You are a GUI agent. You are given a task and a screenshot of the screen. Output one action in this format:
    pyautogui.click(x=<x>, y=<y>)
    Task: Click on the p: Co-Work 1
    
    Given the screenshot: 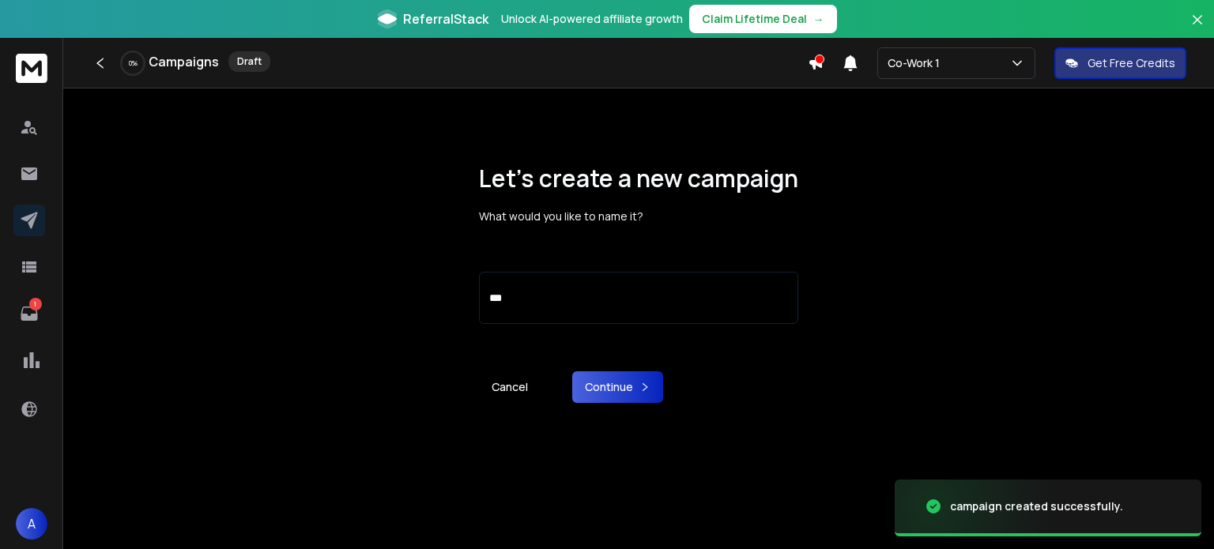 What is the action you would take?
    pyautogui.click(x=917, y=63)
    